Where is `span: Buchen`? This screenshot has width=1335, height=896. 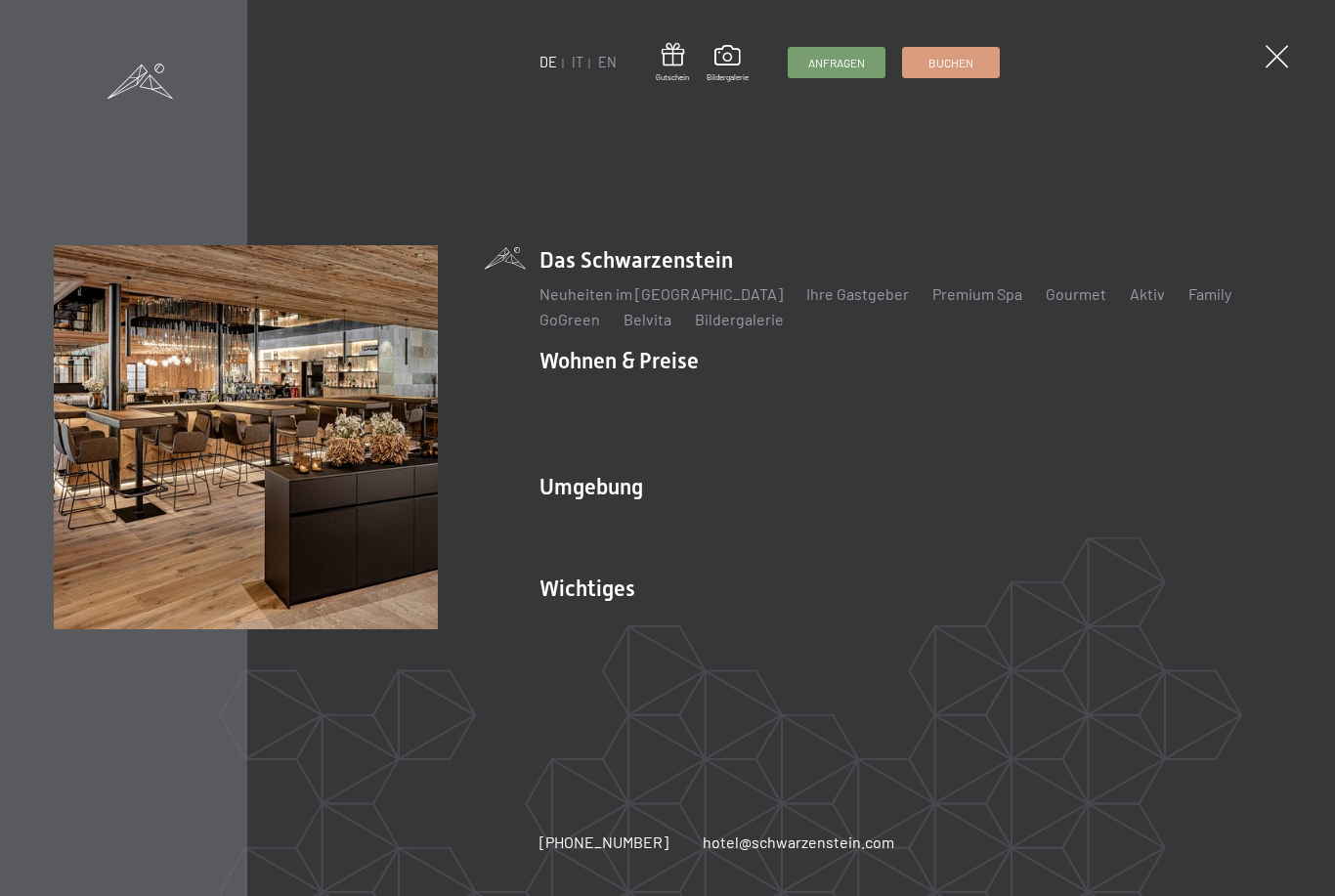 span: Buchen is located at coordinates (950, 63).